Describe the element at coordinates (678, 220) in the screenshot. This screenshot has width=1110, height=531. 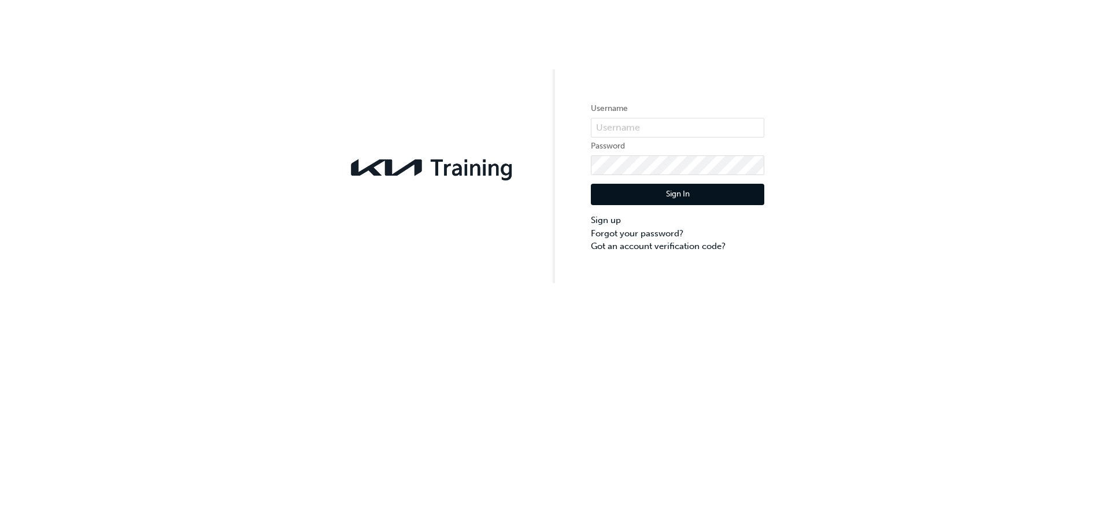
I see `a: Sign up` at that location.